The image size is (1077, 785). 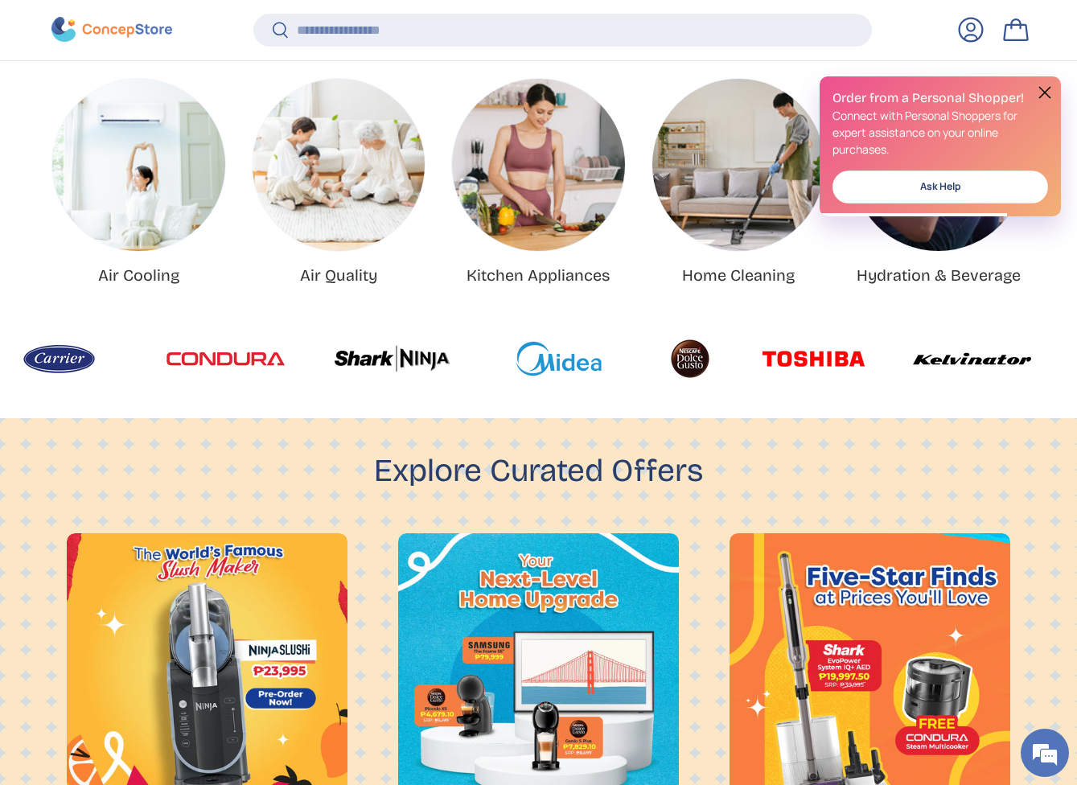 What do you see at coordinates (940, 187) in the screenshot?
I see `a: Ask Help` at bounding box center [940, 187].